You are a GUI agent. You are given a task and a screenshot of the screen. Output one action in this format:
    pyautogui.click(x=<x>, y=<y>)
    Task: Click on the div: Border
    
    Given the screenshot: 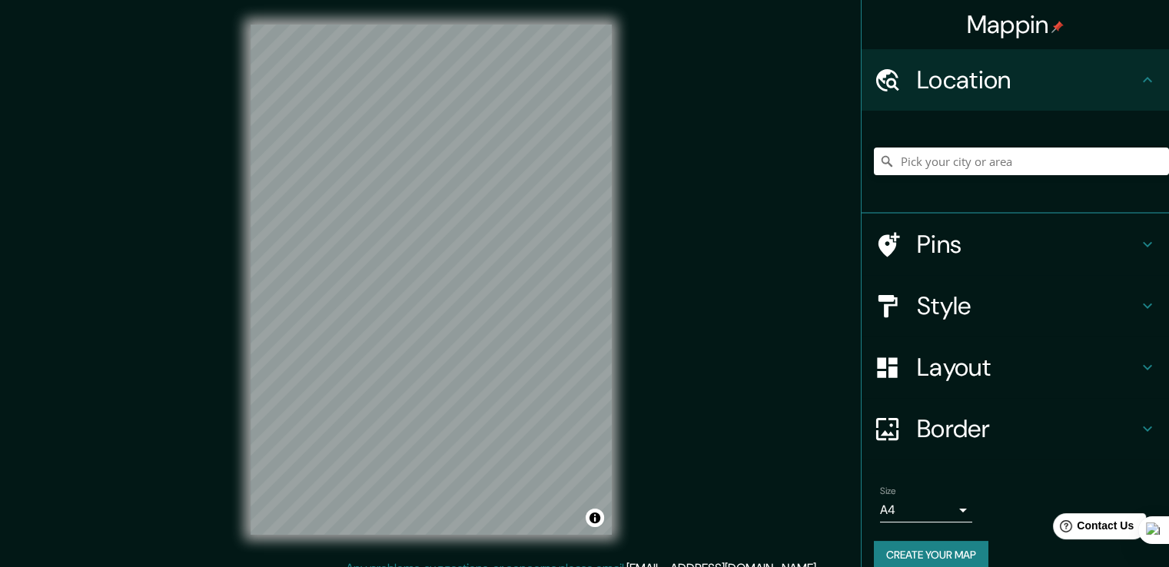 What is the action you would take?
    pyautogui.click(x=1015, y=429)
    